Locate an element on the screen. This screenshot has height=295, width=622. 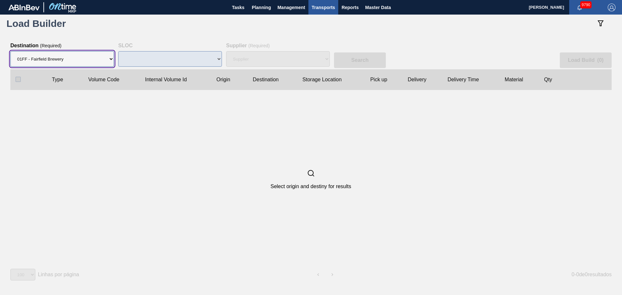
clb-text: Origin is located at coordinates (223, 80).